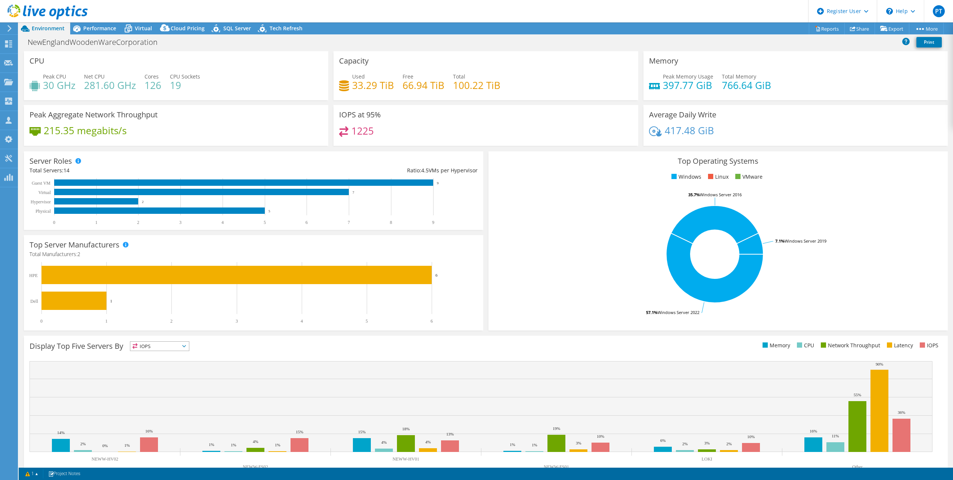  I want to click on h3: Capacity, so click(354, 61).